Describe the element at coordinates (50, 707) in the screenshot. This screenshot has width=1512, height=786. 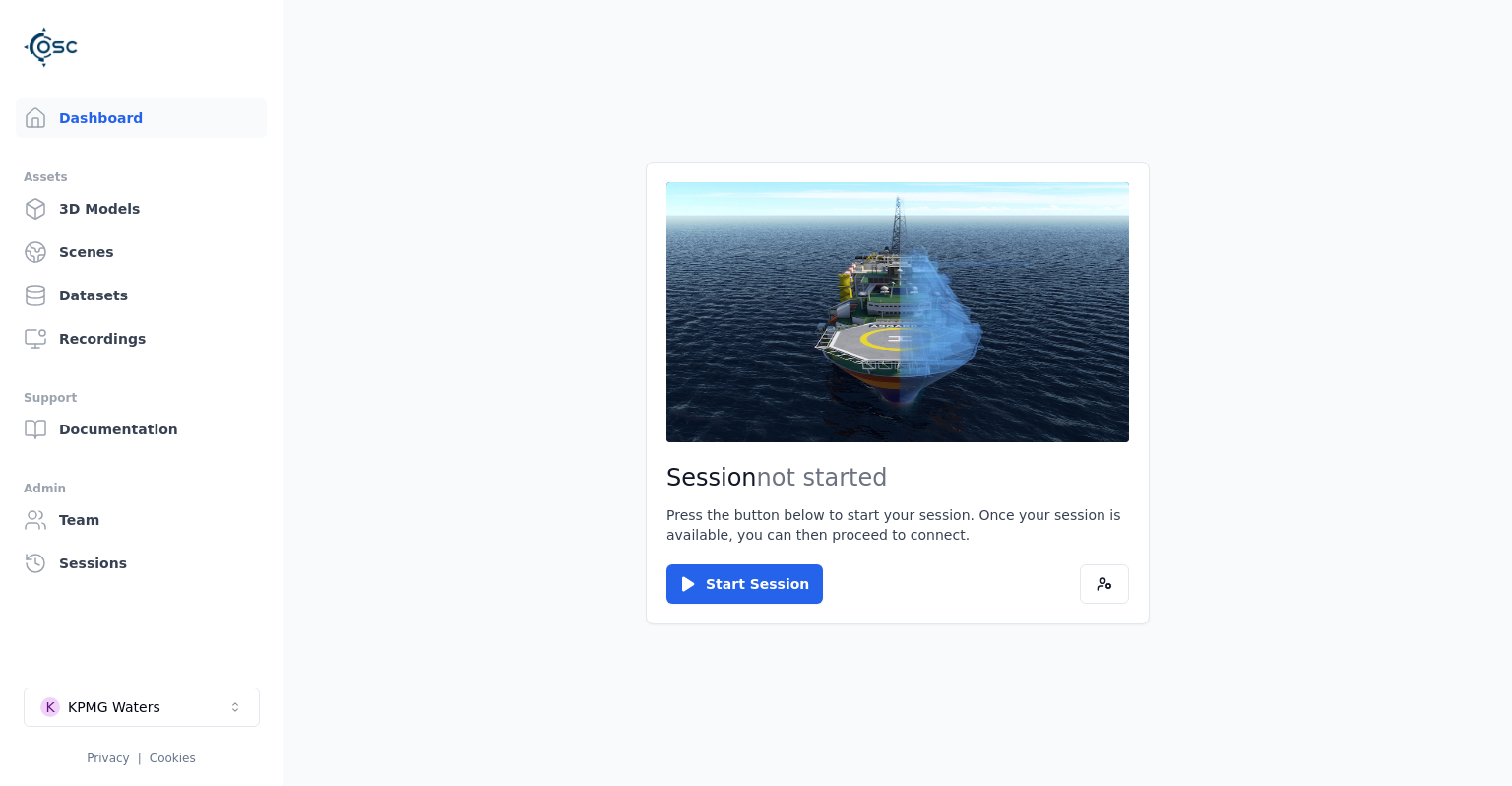
I see `div: K` at that location.